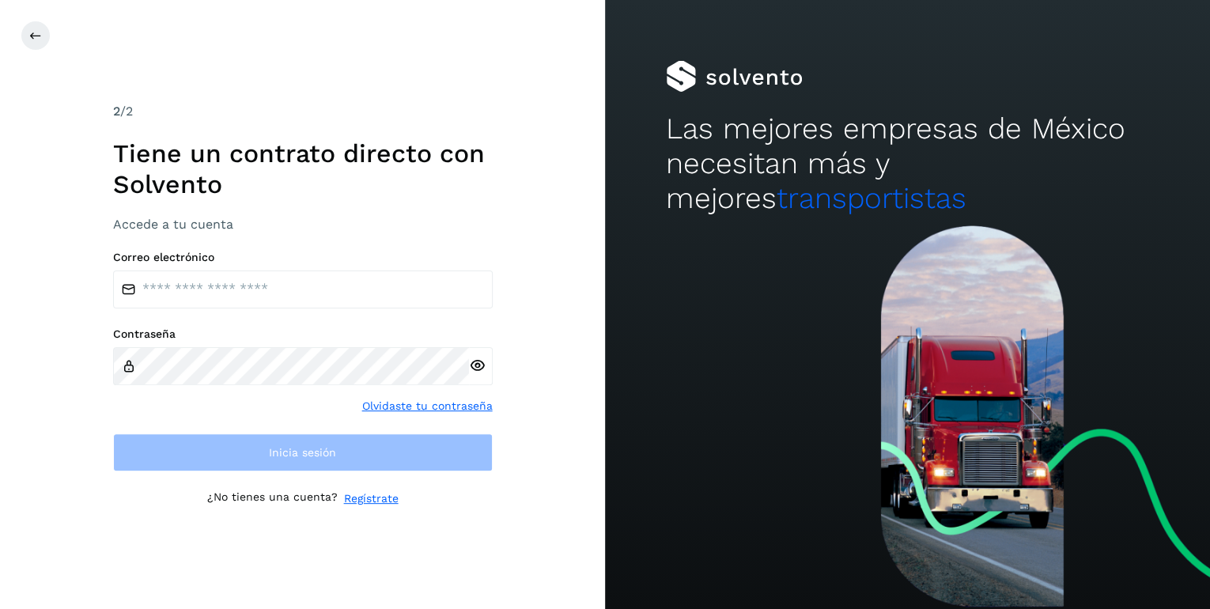 This screenshot has height=609, width=1210. What do you see at coordinates (872, 198) in the screenshot?
I see `span: transportistas` at bounding box center [872, 198].